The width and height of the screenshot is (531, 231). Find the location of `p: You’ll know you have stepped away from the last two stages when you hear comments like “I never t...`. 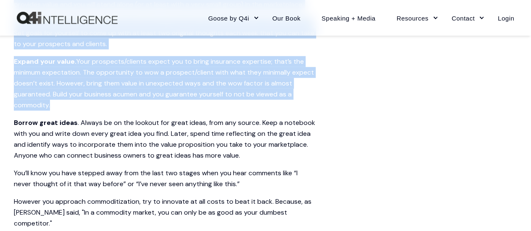

p: You’ll know you have stepped away from the last two stages when you hear comments like “I never t... is located at coordinates (165, 179).